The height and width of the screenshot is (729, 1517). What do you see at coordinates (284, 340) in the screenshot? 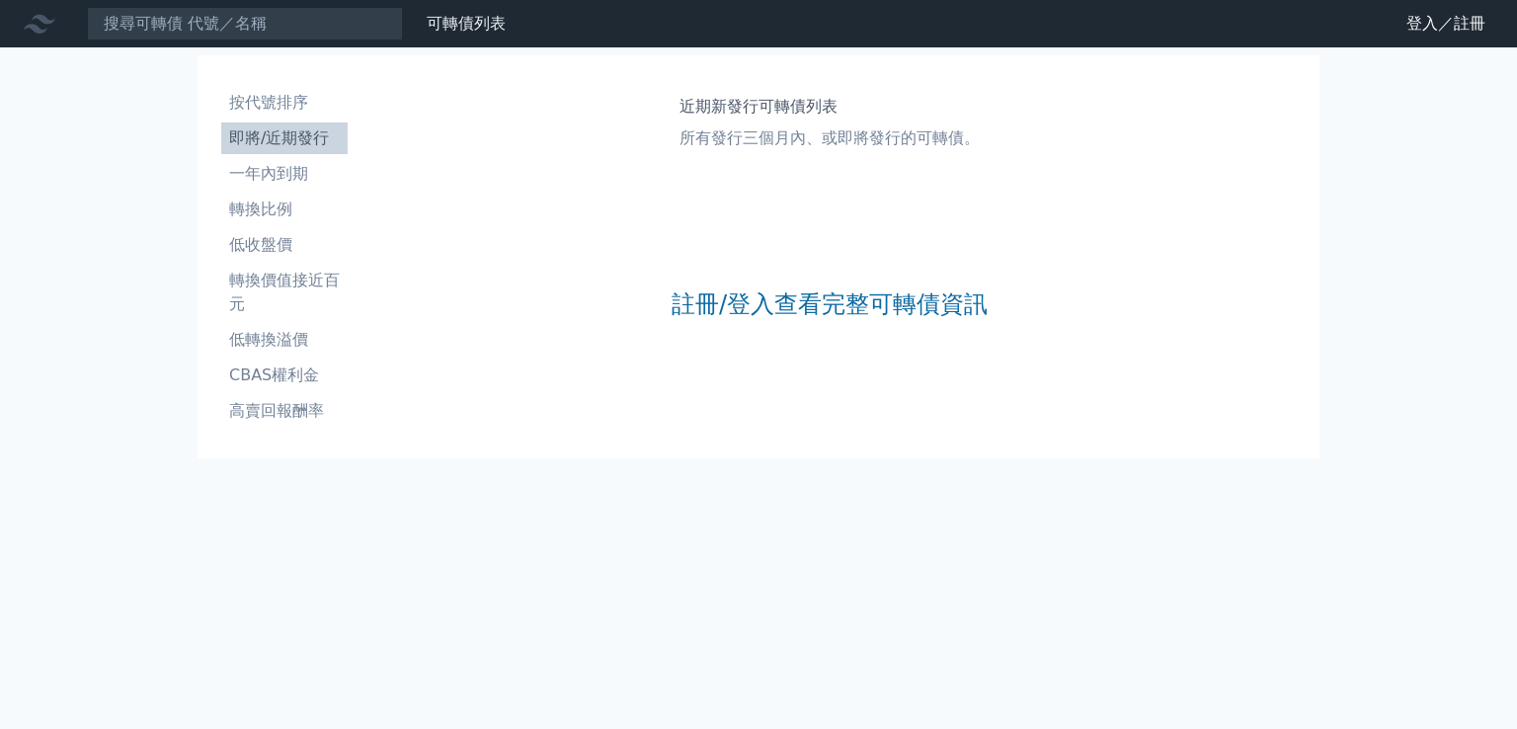
I see `a: 低轉換溢價` at bounding box center [284, 340].